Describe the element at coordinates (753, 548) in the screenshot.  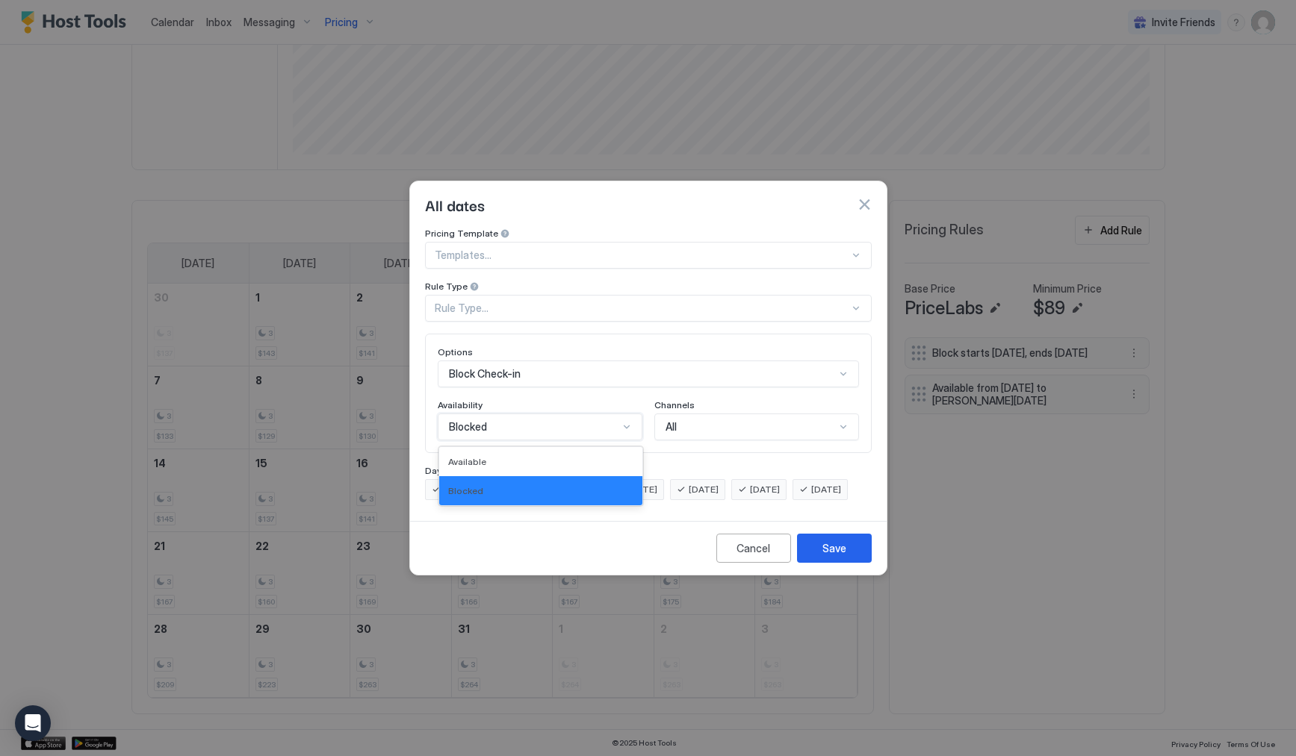
I see `div: Cancel` at that location.